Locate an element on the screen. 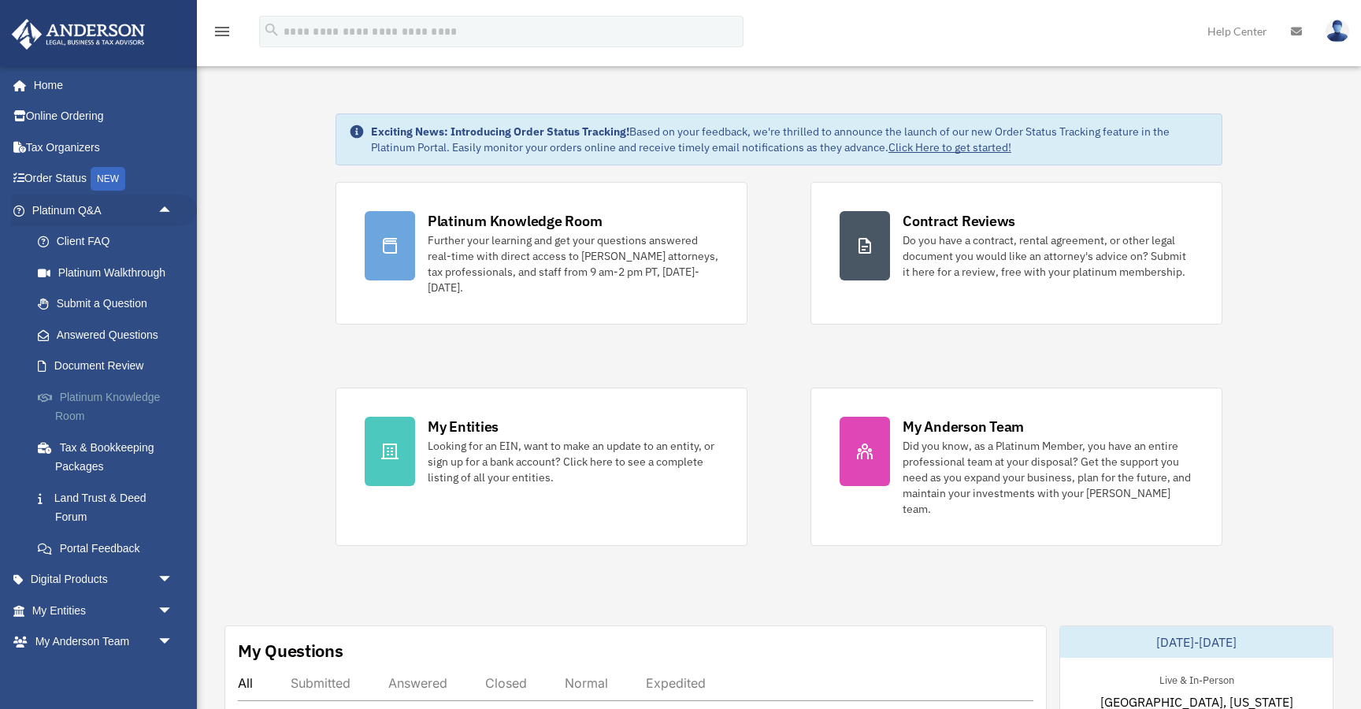 Image resolution: width=1361 pixels, height=709 pixels. strong: Exciting News: Introducing Order Status Tracking! is located at coordinates (500, 132).